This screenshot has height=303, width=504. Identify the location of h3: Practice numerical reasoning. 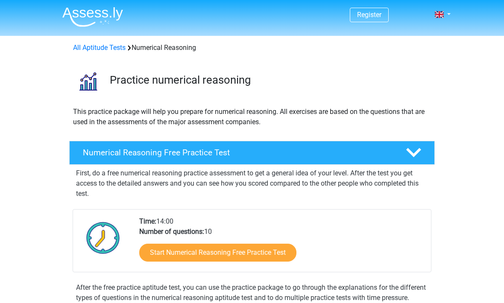
(269, 80).